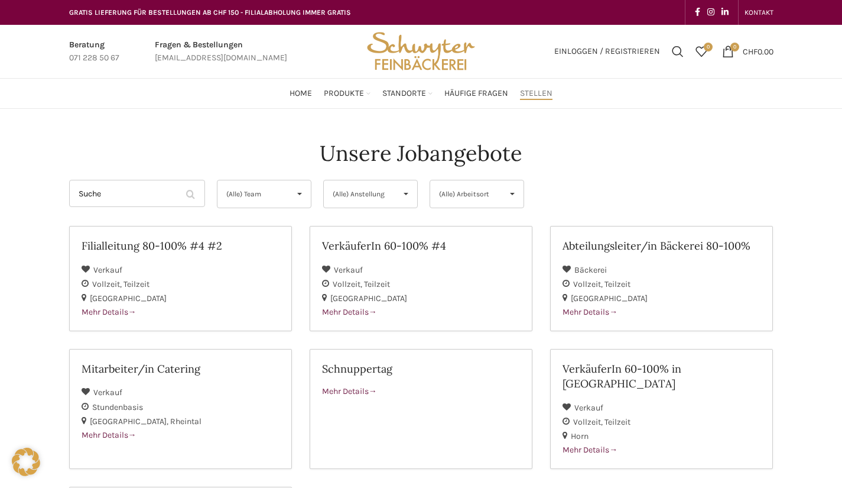 The image size is (842, 488). What do you see at coordinates (759, 12) in the screenshot?
I see `div: Secondary navigation` at bounding box center [759, 12].